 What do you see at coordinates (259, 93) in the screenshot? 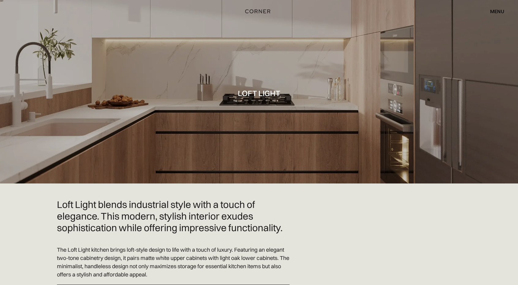
I see `h1: Loft Light` at bounding box center [259, 93].